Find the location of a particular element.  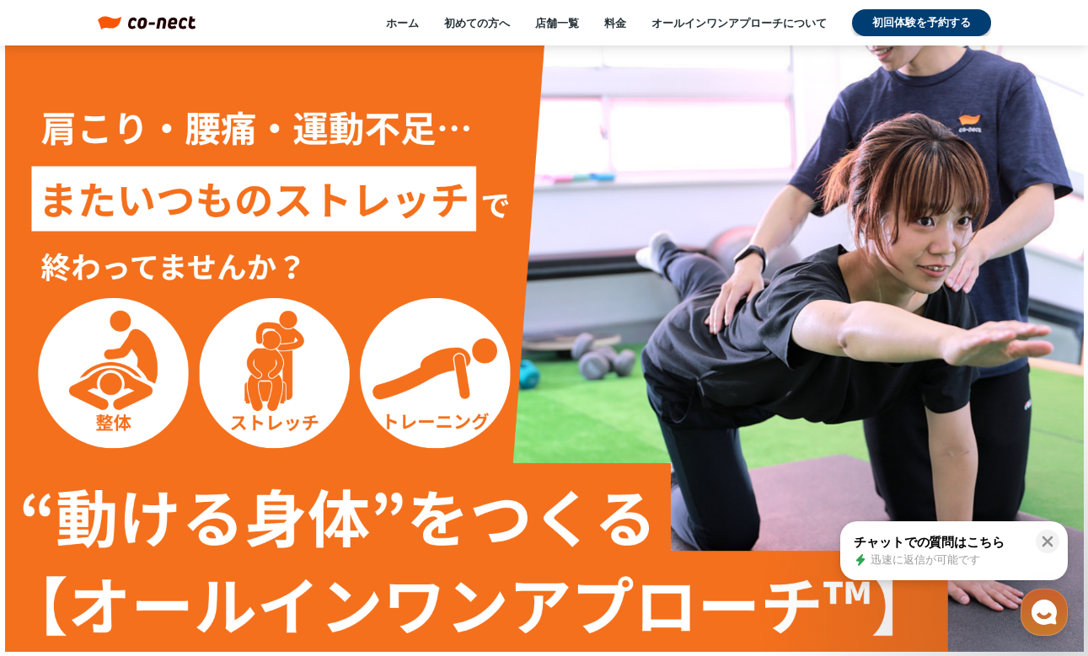

a: 料金 is located at coordinates (615, 23).